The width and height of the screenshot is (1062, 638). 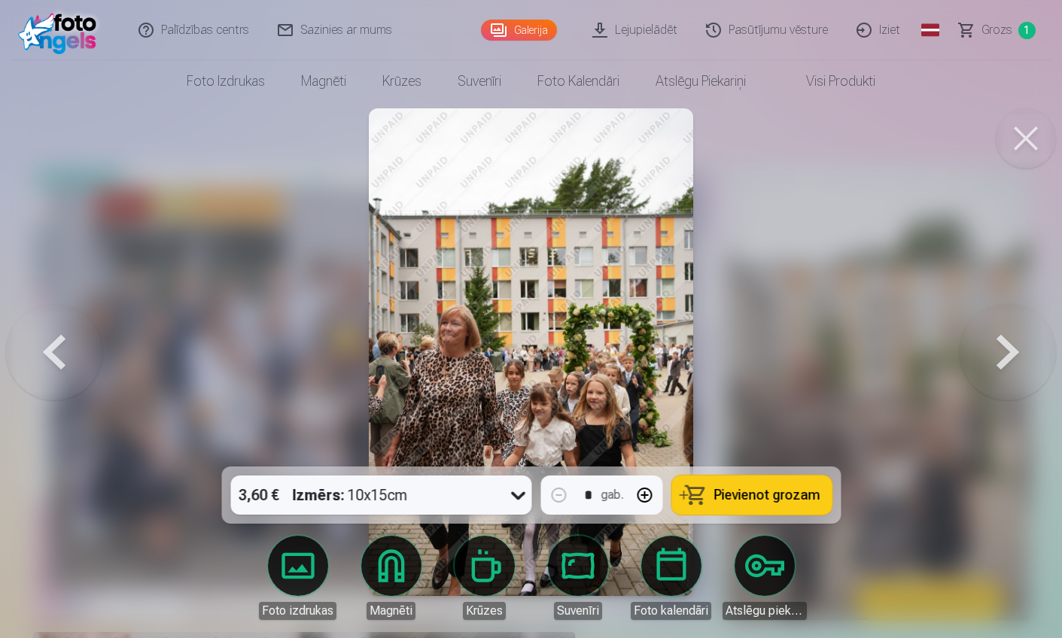 I want to click on div: gab., so click(x=612, y=495).